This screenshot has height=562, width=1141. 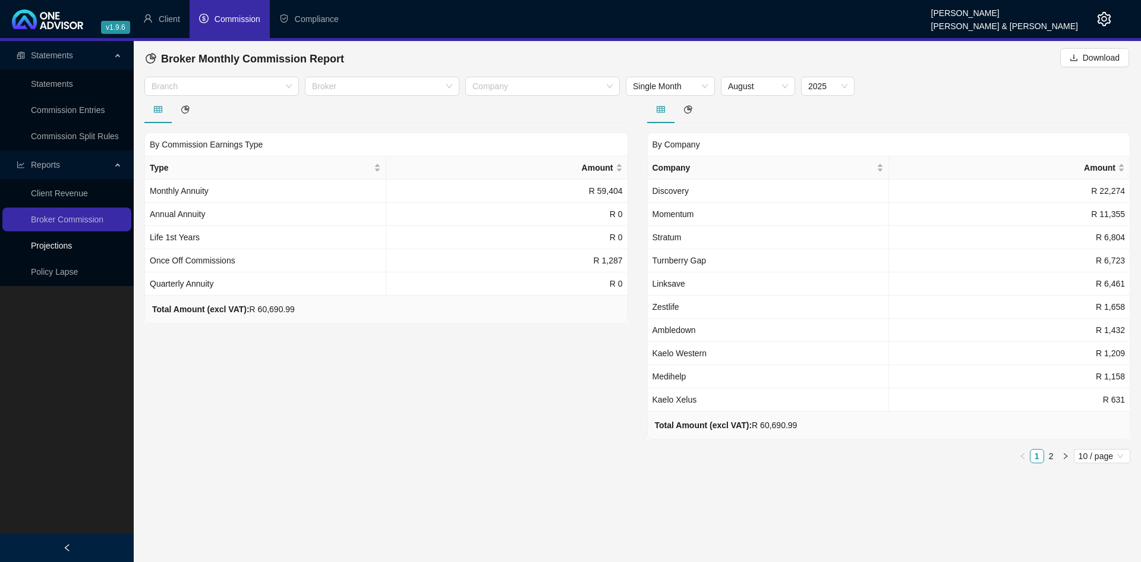 What do you see at coordinates (1010, 260) in the screenshot?
I see `td: R 6,723` at bounding box center [1010, 260].